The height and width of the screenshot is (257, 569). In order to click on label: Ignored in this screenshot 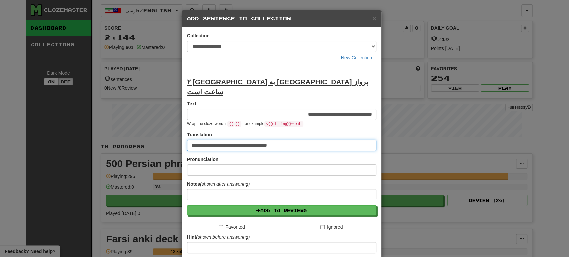, I will do `click(331, 227)`.